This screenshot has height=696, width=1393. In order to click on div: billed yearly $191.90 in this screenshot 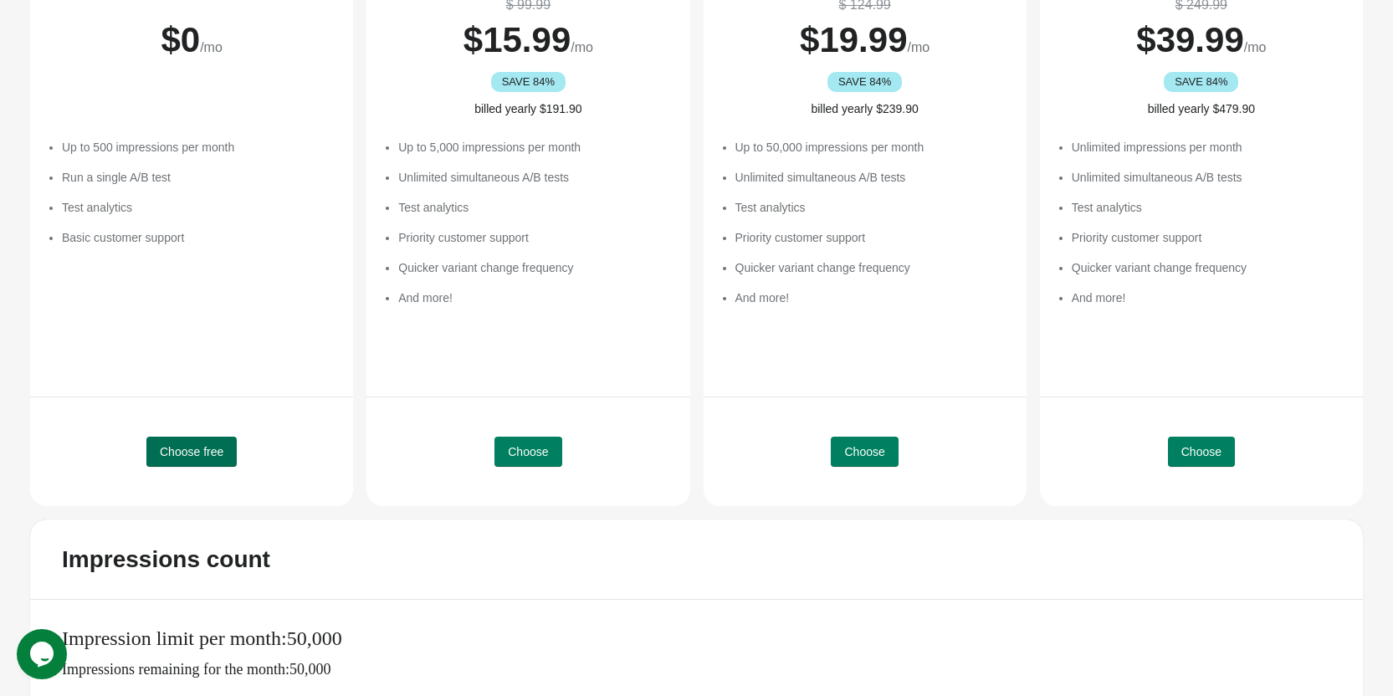, I will do `click(528, 109)`.